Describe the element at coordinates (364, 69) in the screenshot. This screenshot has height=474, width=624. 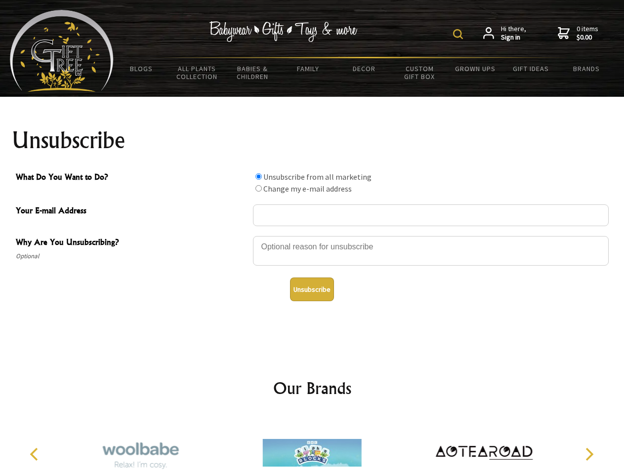
I see `a: Decor` at that location.